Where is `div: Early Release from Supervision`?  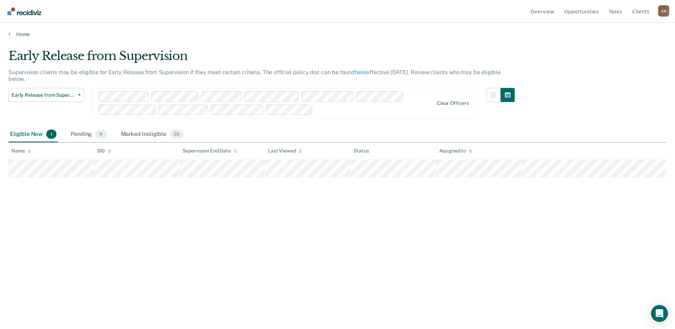 div: Early Release from Supervision is located at coordinates (262, 59).